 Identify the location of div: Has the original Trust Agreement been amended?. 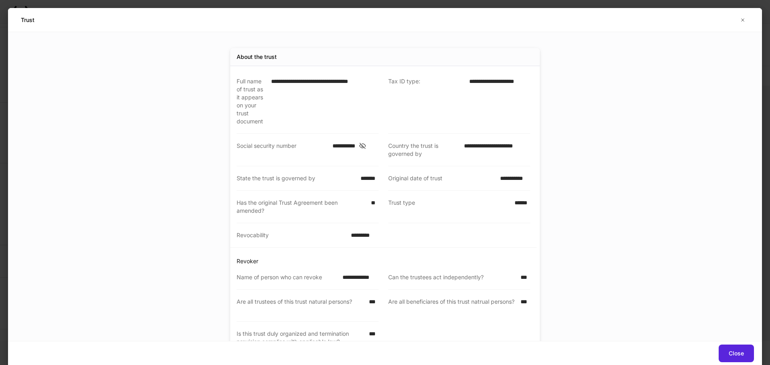
(301, 207).